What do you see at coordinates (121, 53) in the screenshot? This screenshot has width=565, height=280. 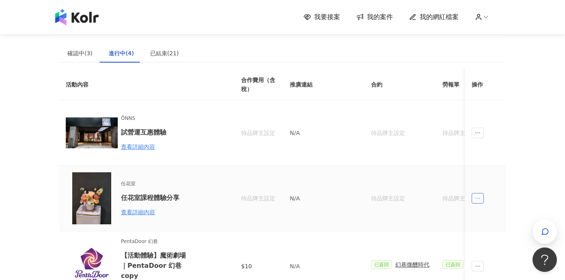 I see `div: 進行中(4)` at bounding box center [121, 53].